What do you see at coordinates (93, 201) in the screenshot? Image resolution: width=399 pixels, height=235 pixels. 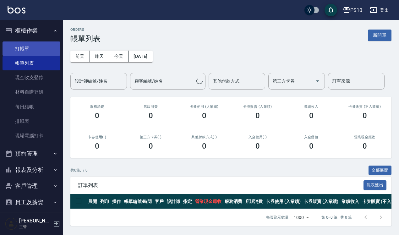 I see `th: 展開` at bounding box center [93, 201].